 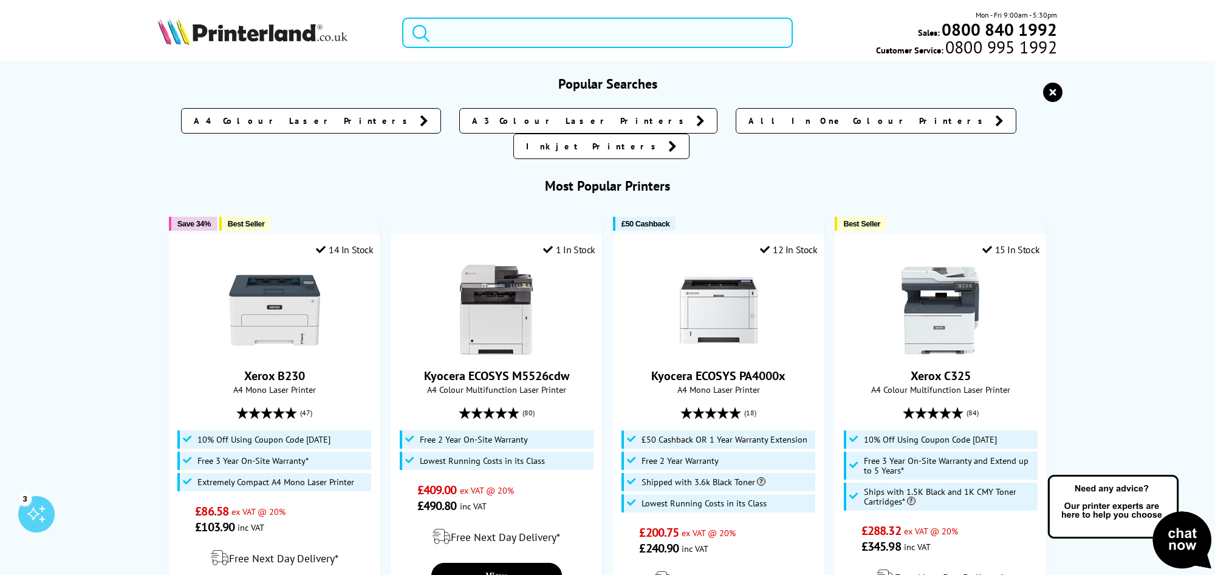 What do you see at coordinates (581, 121) in the screenshot?
I see `span: A3 Colour Laser Printers` at bounding box center [581, 121].